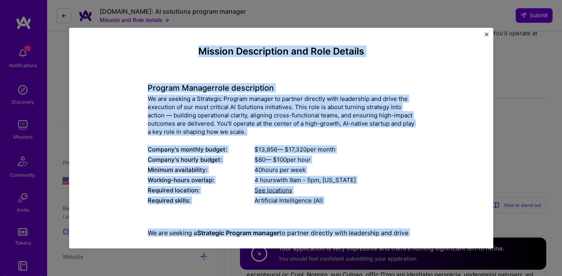  What do you see at coordinates (305, 180) in the screenshot?
I see `span: 9am - 5pm ,` at bounding box center [305, 180].